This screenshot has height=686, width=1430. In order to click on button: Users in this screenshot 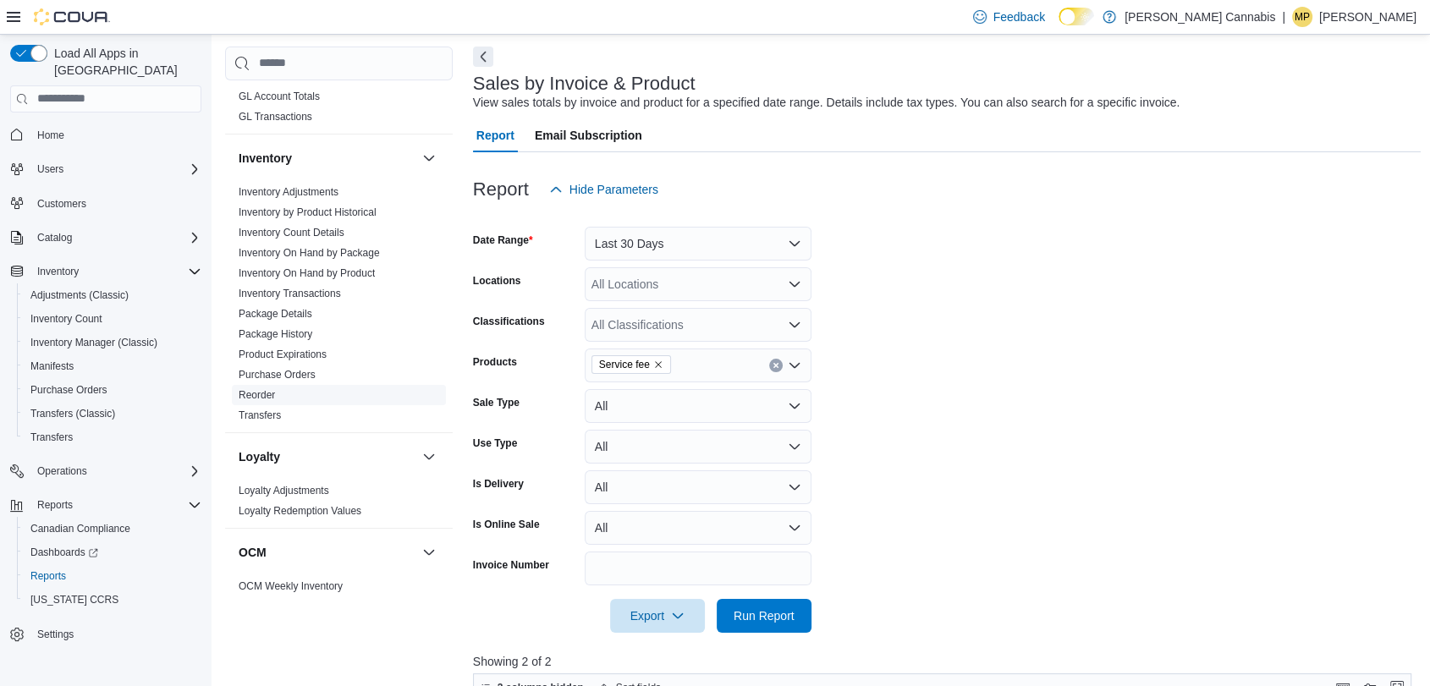, I will do `click(50, 169)`.